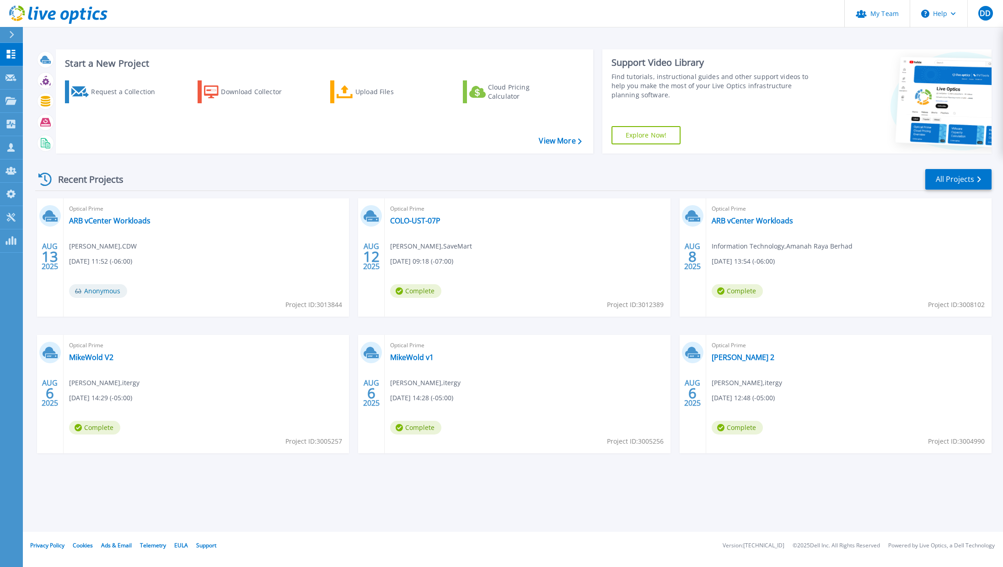 This screenshot has width=1003, height=567. Describe the element at coordinates (692, 257) in the screenshot. I see `span: 8` at that location.